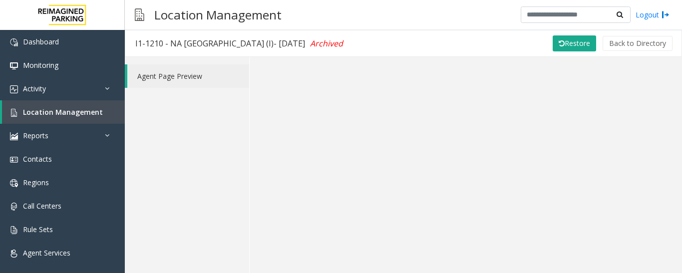  Describe the element at coordinates (188, 76) in the screenshot. I see `a: Agent Page Preview` at that location.